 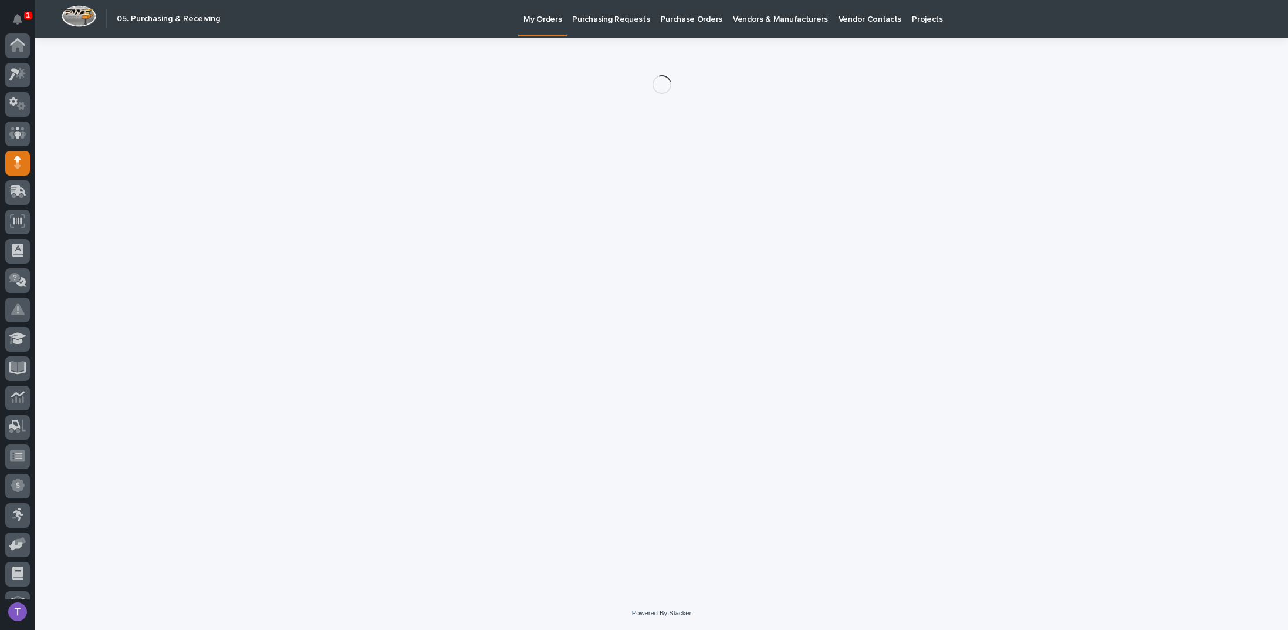 I want to click on button: users-avatar, so click(x=18, y=611).